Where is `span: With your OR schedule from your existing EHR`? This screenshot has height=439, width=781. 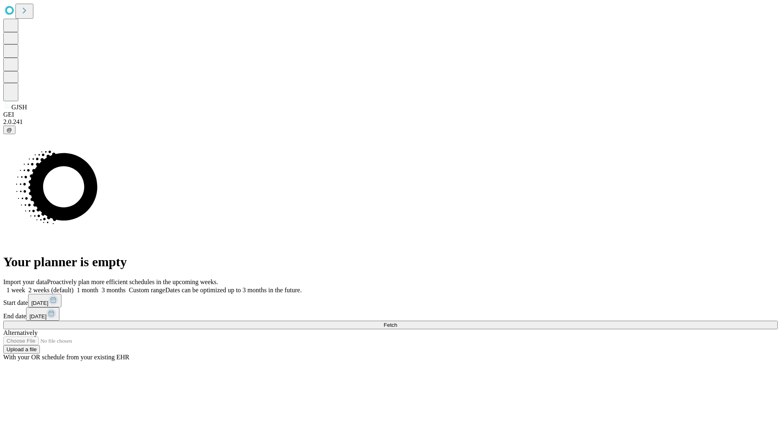
span: With your OR schedule from your existing EHR is located at coordinates (66, 357).